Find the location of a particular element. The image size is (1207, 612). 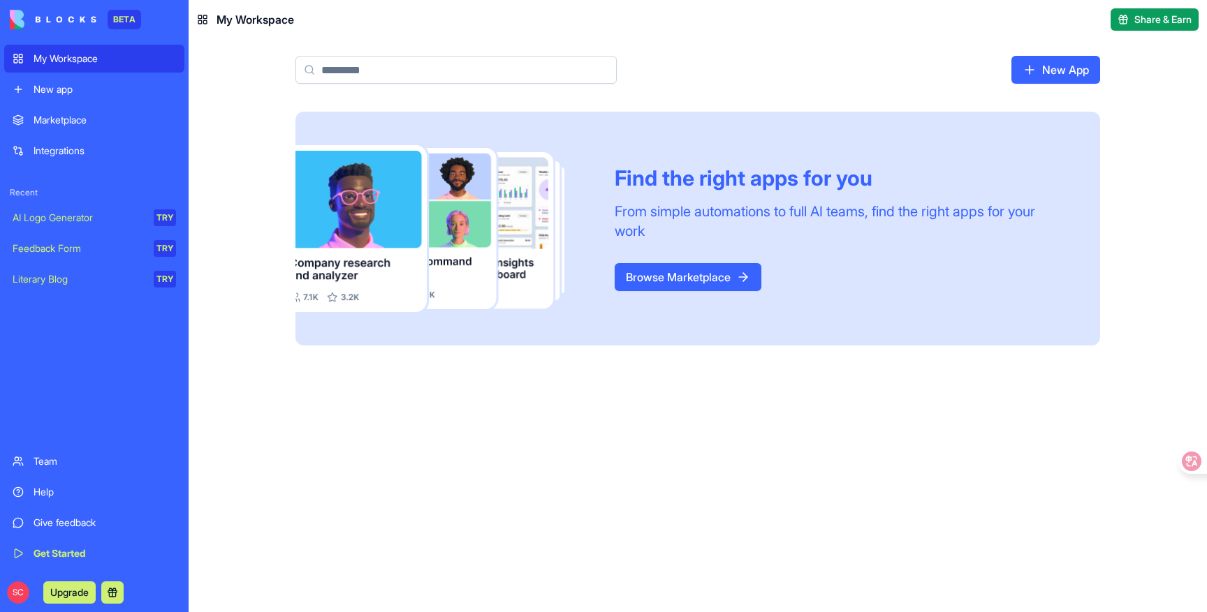

a: Browse Marketplace is located at coordinates (688, 277).